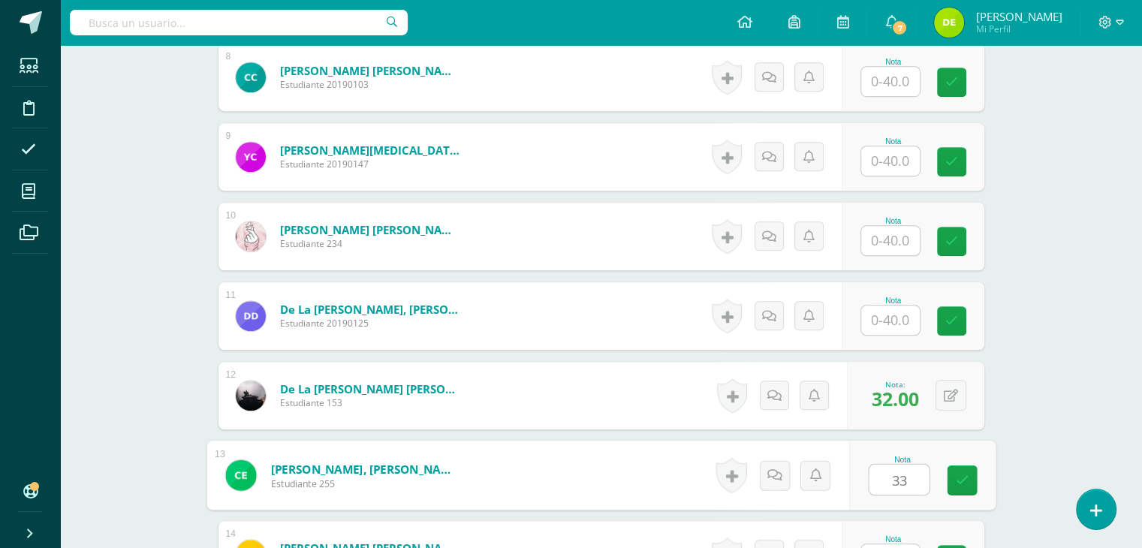 This screenshot has height=548, width=1142. I want to click on span: 32.00, so click(895, 399).